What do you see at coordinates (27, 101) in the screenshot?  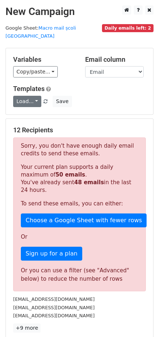 I see `a: Load...` at bounding box center [27, 101].